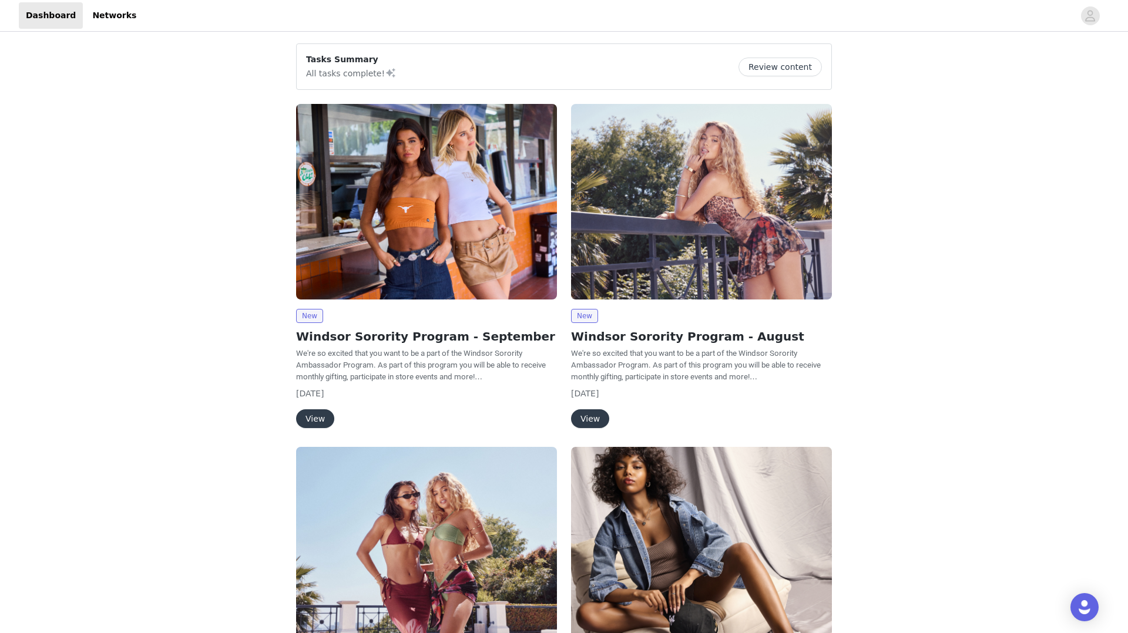 Image resolution: width=1128 pixels, height=633 pixels. What do you see at coordinates (1085, 607) in the screenshot?
I see `div: Open Intercom Messenger` at bounding box center [1085, 607].